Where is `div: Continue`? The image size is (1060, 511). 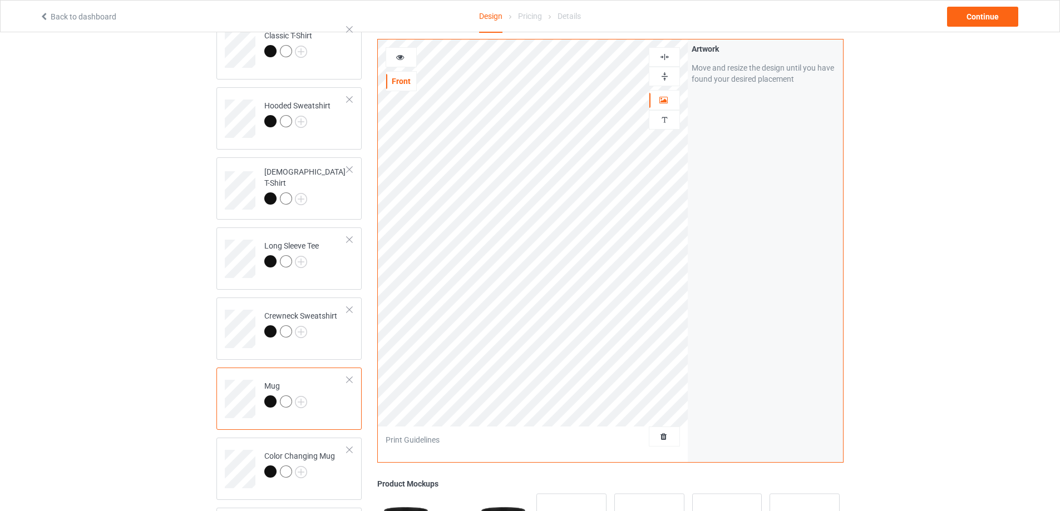 div: Continue is located at coordinates (982, 17).